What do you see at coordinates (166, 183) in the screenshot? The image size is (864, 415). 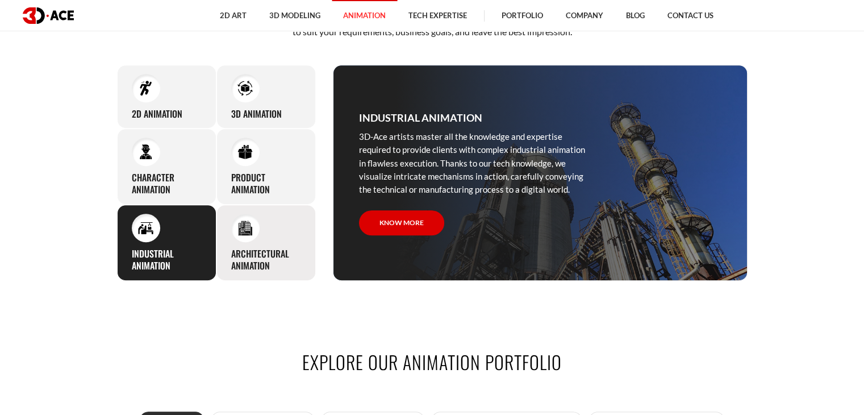 I see `h3: Character animation` at bounding box center [166, 183].